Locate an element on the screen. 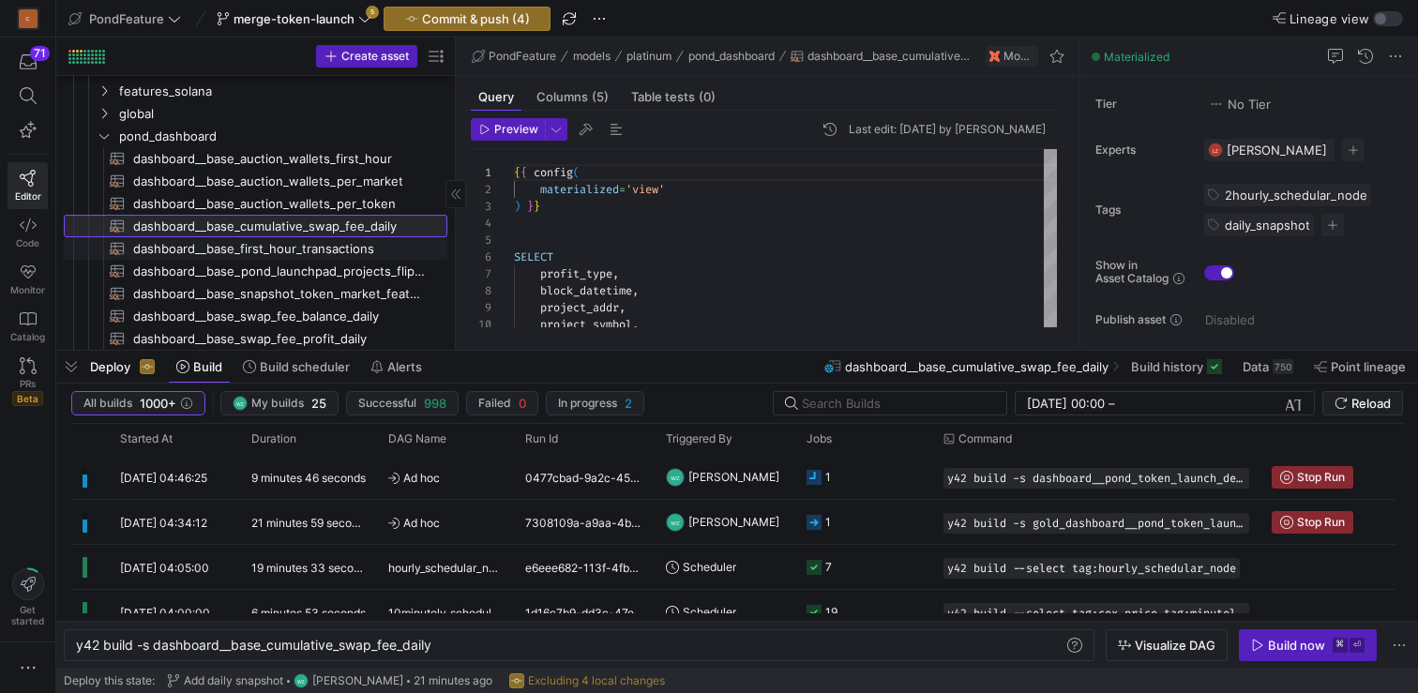 This screenshot has height=693, width=1418. y42-duration: 19 minutes 33 seconds is located at coordinates (311, 567).